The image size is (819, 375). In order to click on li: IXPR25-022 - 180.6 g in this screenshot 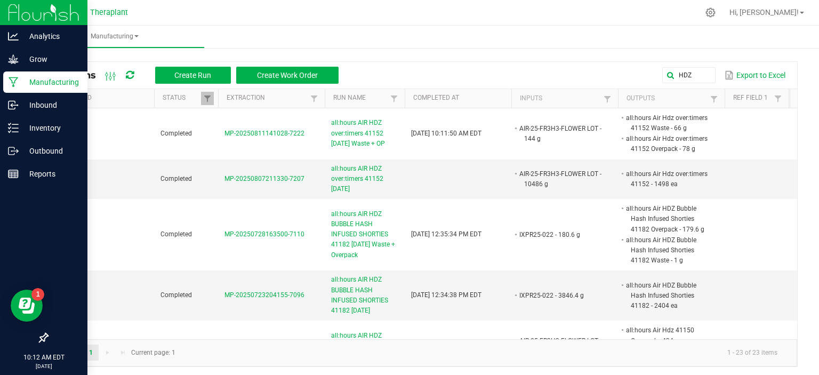, I will do `click(560, 235)`.